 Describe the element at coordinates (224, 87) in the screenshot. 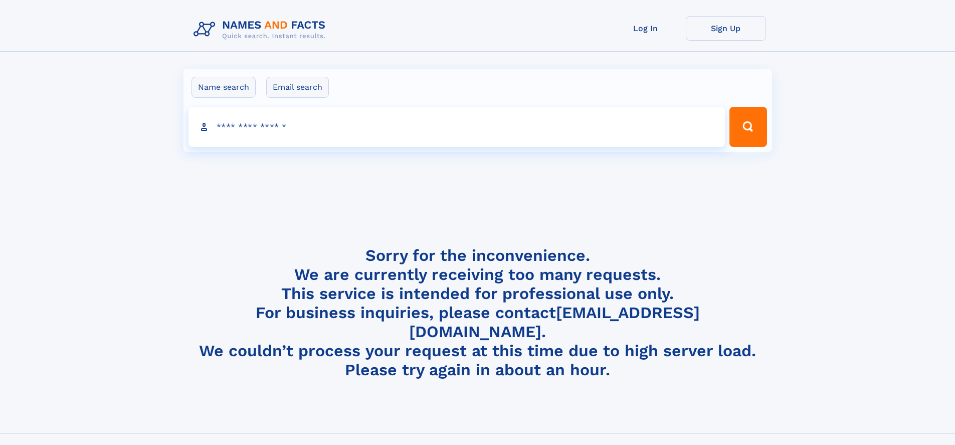

I see `label: Name search` at that location.